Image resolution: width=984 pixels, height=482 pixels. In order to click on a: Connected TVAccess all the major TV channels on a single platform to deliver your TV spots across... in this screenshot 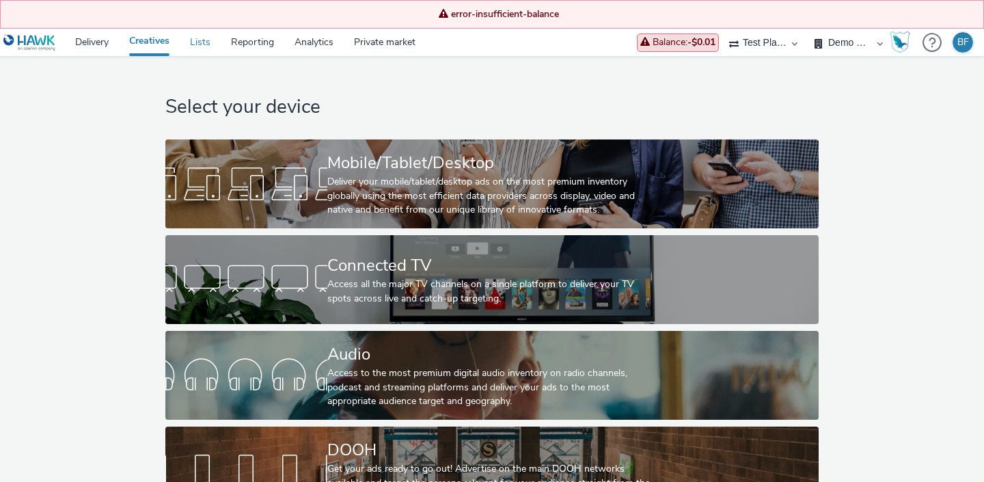, I will do `click(491, 280)`.